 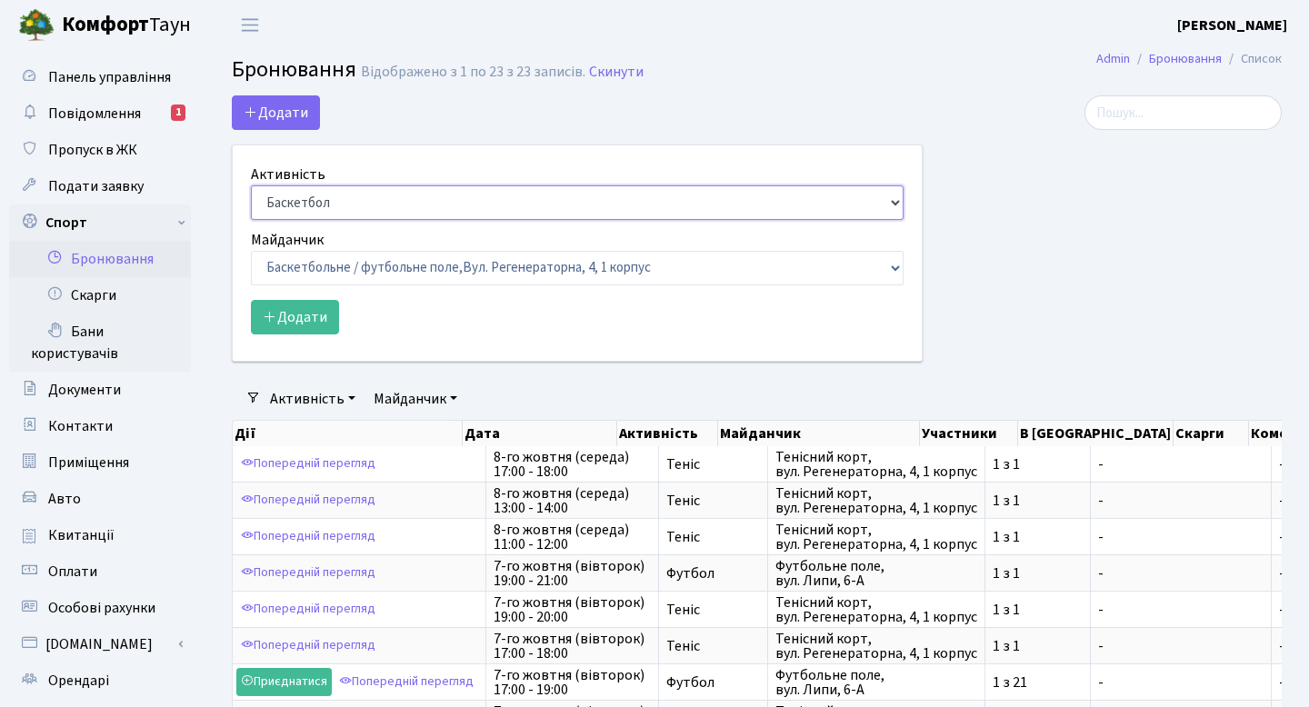 I want to click on span: Панель управління, so click(x=109, y=77).